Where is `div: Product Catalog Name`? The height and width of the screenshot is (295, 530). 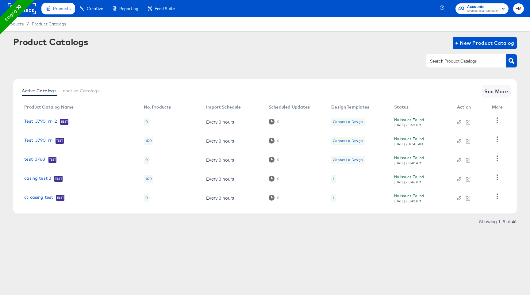
div: Product Catalog Name is located at coordinates (49, 107).